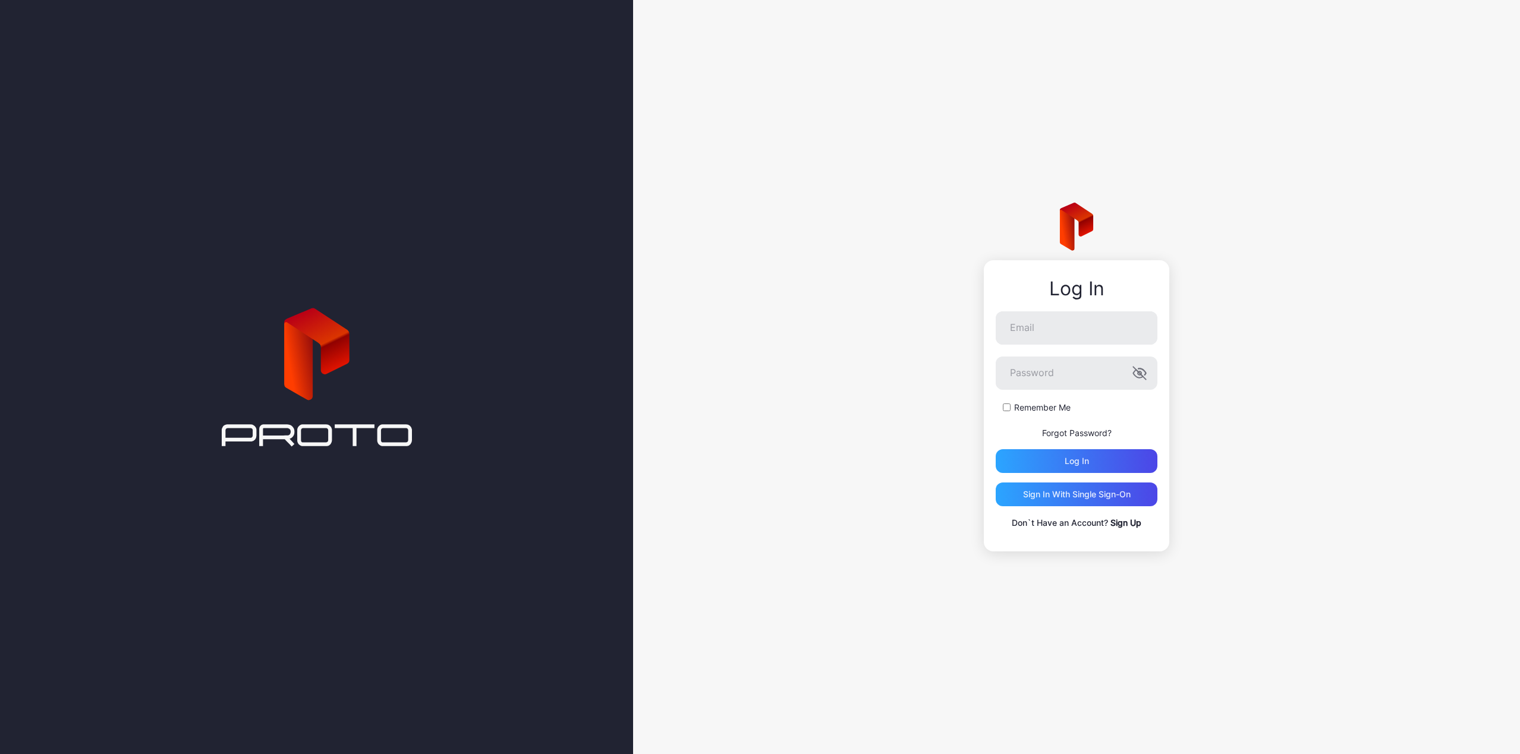  What do you see at coordinates (1139, 373) in the screenshot?
I see `button: Password` at bounding box center [1139, 373].